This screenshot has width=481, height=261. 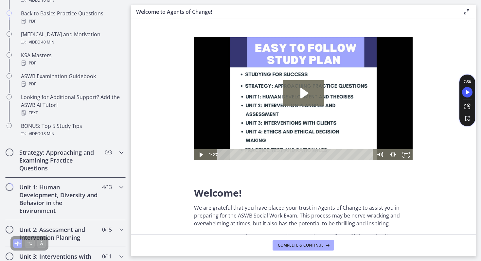 What do you see at coordinates (304, 241) in the screenshot?
I see `p: We want to congratulate you on starting a new chapter of your life by applauding your decision to...` at bounding box center [304, 241].